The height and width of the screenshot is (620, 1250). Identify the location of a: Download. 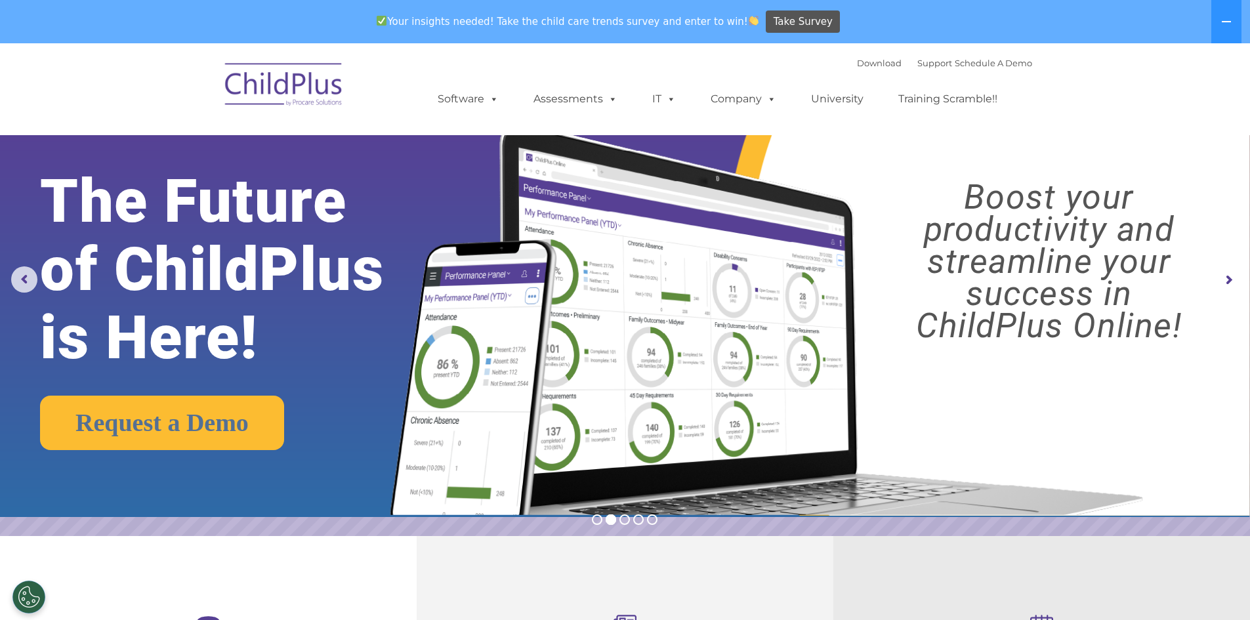
(879, 63).